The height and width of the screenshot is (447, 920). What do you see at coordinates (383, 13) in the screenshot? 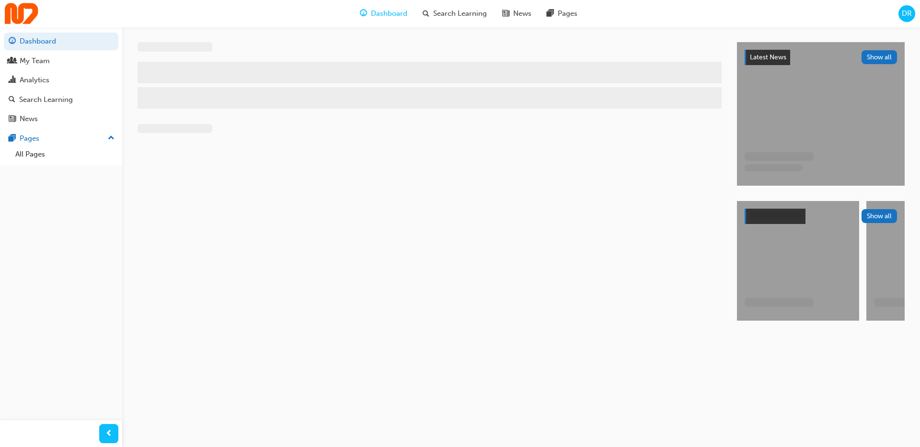
I see `a: guage-iconDashboard` at bounding box center [383, 13].